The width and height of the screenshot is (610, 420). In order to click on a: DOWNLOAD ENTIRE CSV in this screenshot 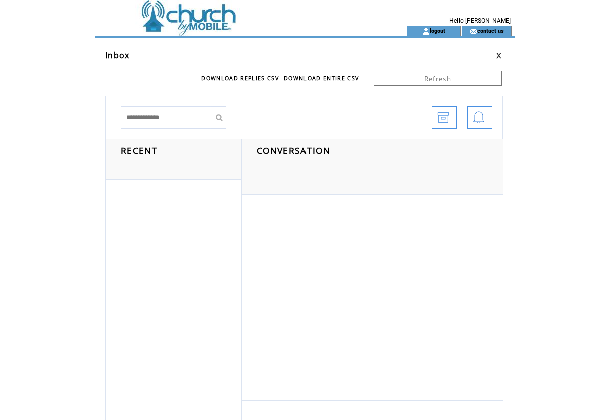, I will do `click(321, 78)`.